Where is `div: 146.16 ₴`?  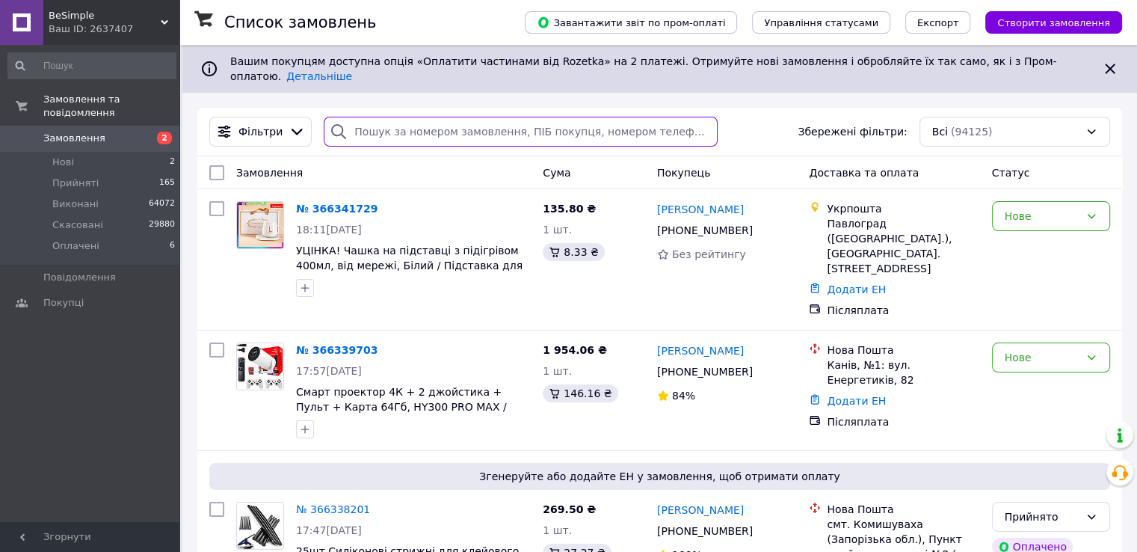
div: 146.16 ₴ is located at coordinates (580, 393).